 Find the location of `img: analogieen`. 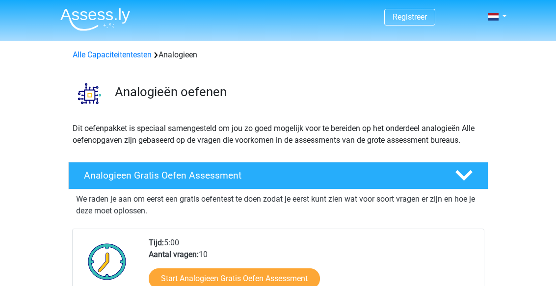

img: analogieen is located at coordinates (89, 93).